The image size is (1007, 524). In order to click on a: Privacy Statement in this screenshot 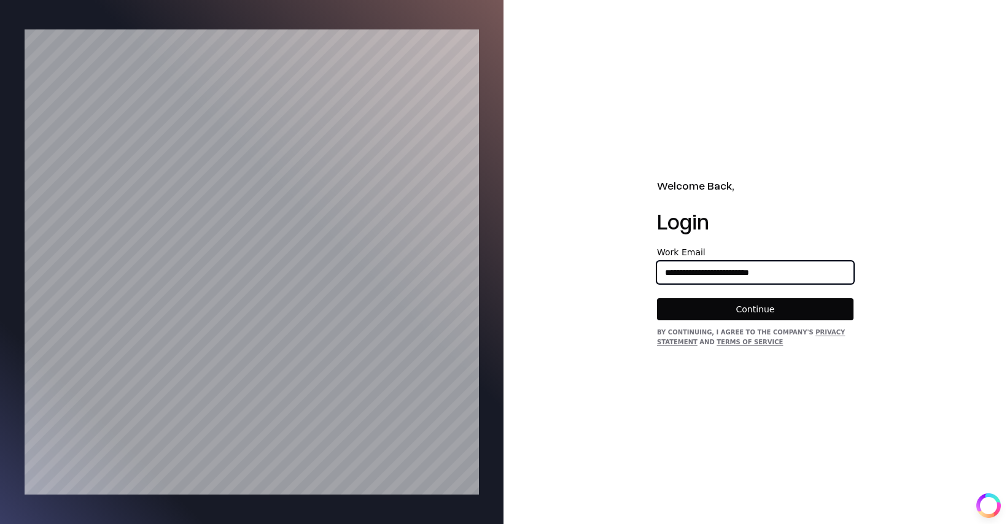, I will do `click(751, 337)`.